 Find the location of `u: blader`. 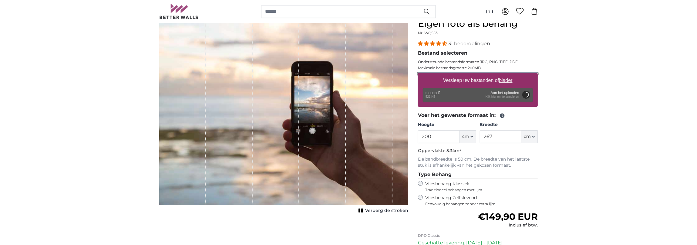

u: blader is located at coordinates (506, 80).